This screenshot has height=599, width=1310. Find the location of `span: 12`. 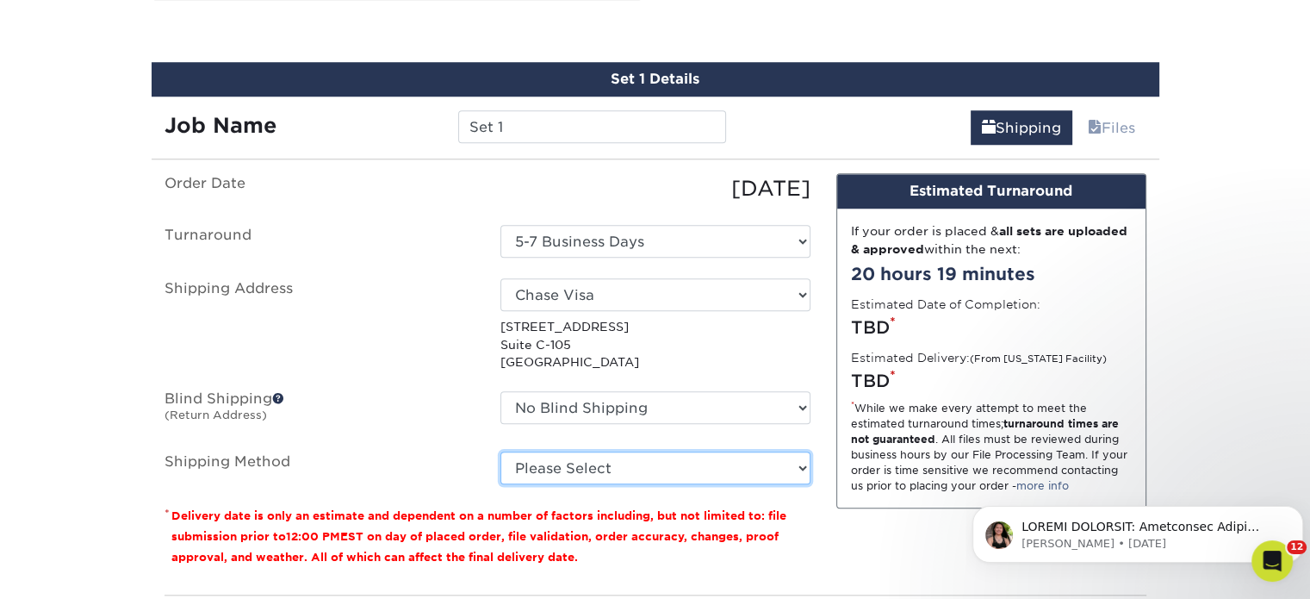

span: 12 is located at coordinates (1296, 547).